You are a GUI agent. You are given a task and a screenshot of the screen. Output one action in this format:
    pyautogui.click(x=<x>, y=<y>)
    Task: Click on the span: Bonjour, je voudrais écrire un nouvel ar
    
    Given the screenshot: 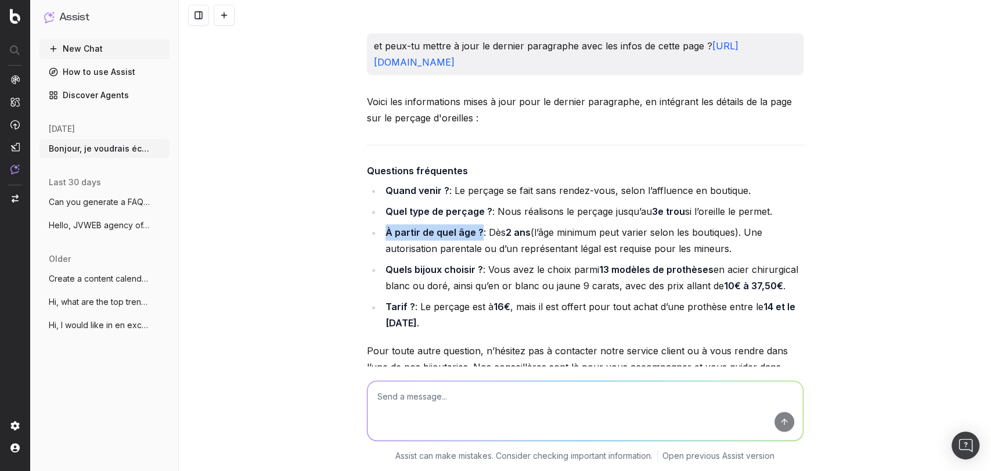 What is the action you would take?
    pyautogui.click(x=100, y=149)
    